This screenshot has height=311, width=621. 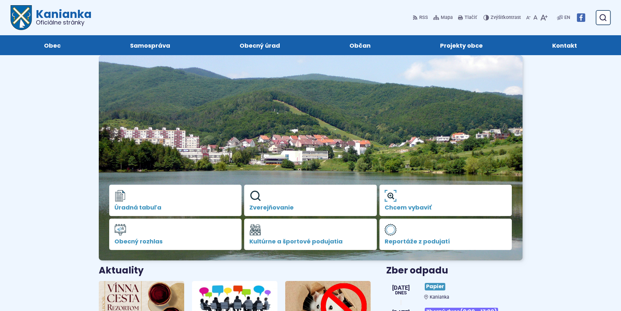 I want to click on button: Zvýšiťkontrast, so click(x=503, y=18).